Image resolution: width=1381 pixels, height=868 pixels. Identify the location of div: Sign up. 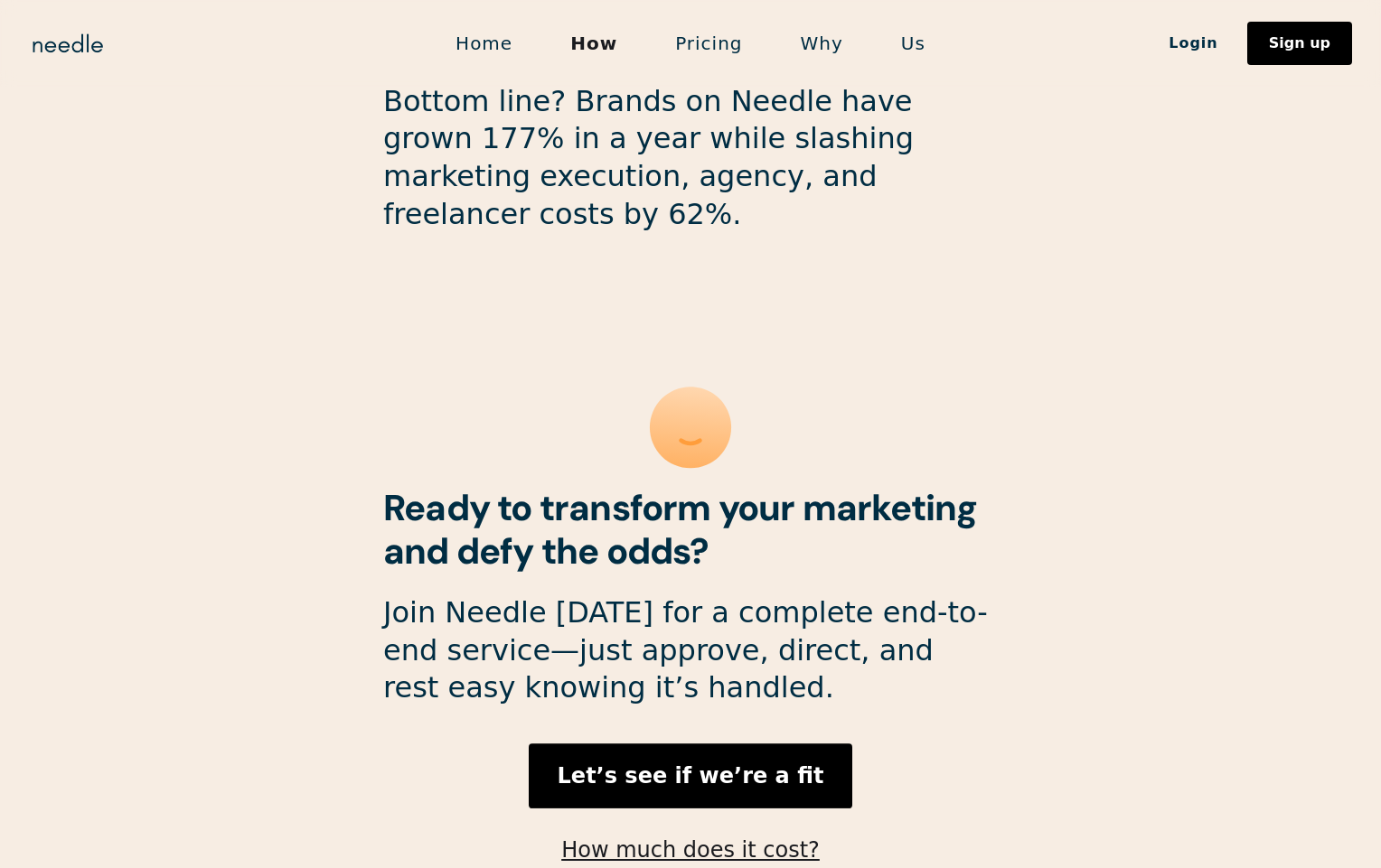
(1300, 44).